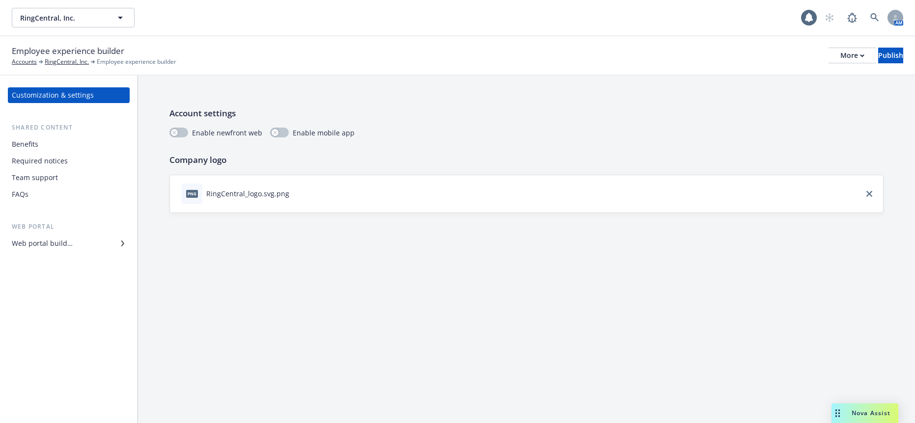 Image resolution: width=915 pixels, height=423 pixels. I want to click on span: Enable mobile app, so click(324, 133).